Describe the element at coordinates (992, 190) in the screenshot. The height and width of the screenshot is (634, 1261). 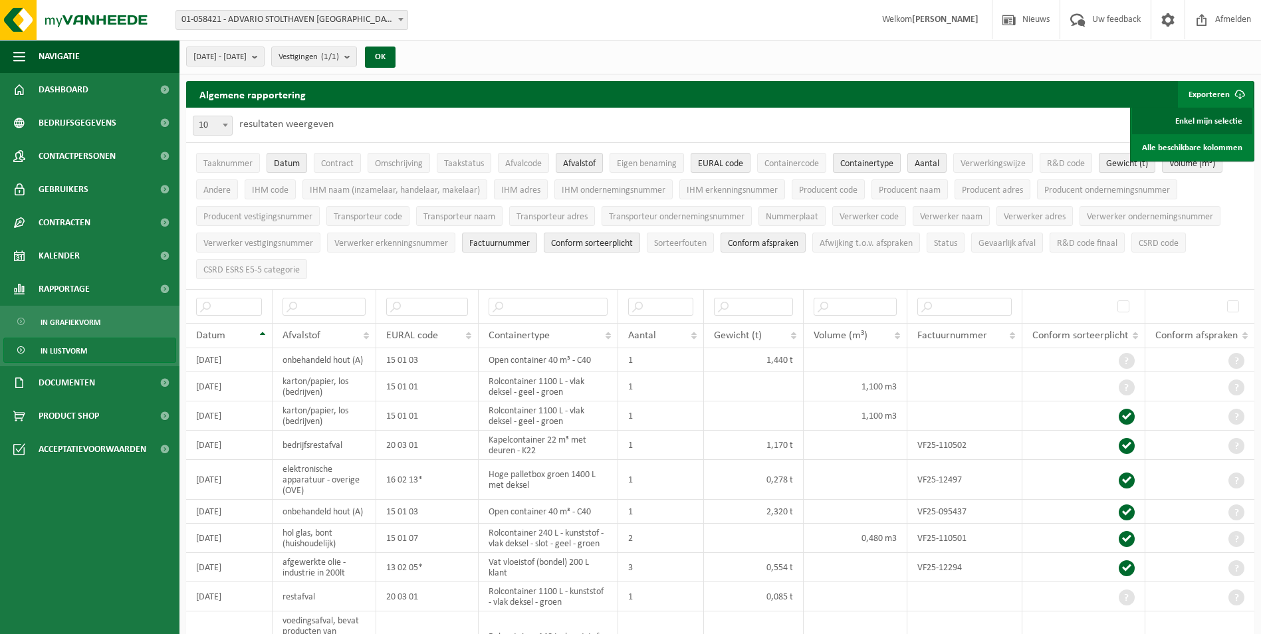
I see `span: Producent adres` at that location.